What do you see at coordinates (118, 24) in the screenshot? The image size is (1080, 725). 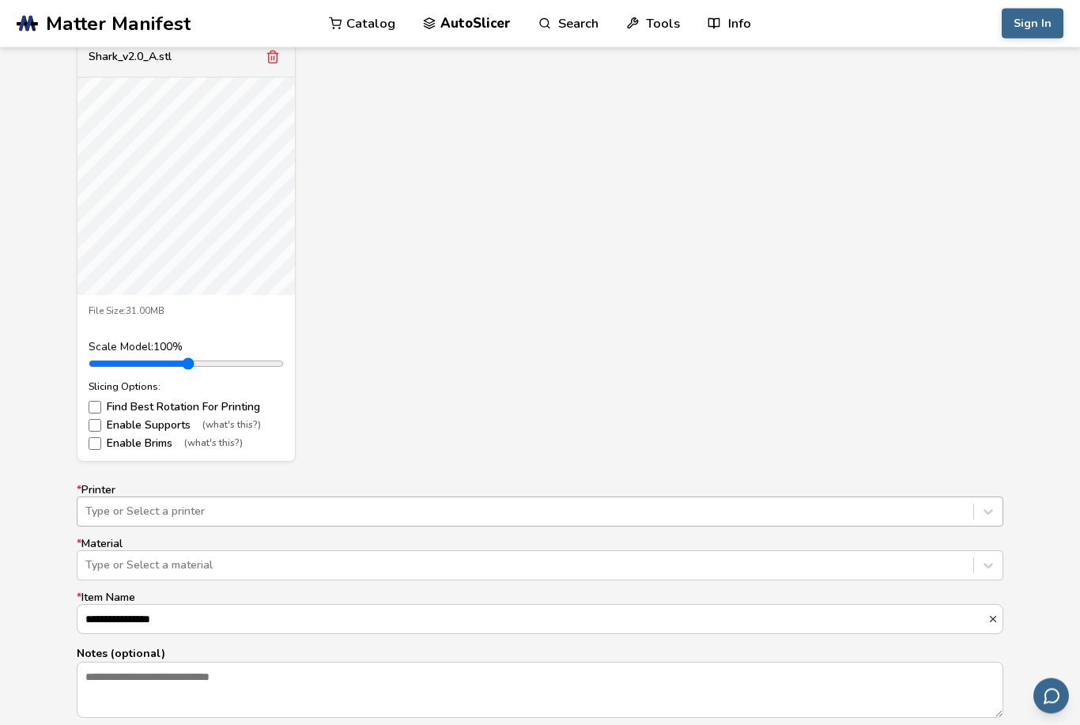 I see `span: Matter Manifest` at bounding box center [118, 24].